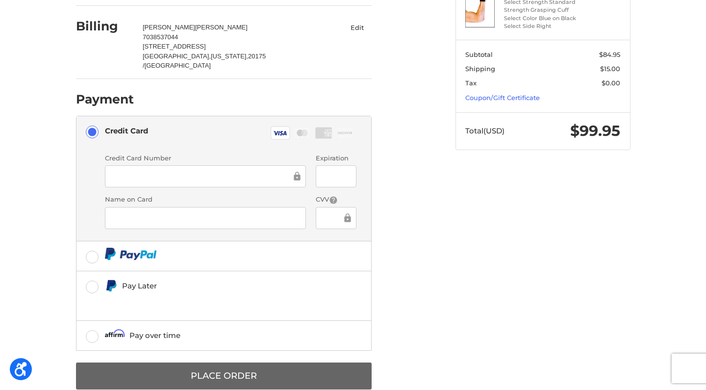  I want to click on span: $84.95, so click(610, 54).